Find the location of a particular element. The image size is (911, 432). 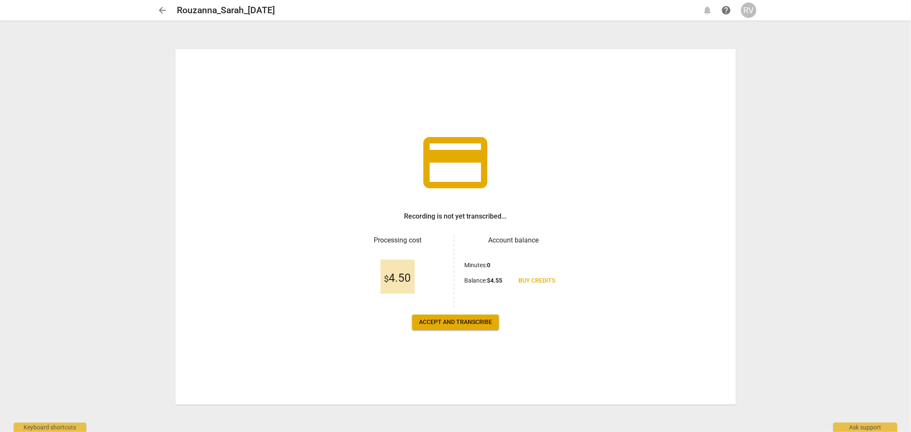

p: Minutes : is located at coordinates (478, 265).